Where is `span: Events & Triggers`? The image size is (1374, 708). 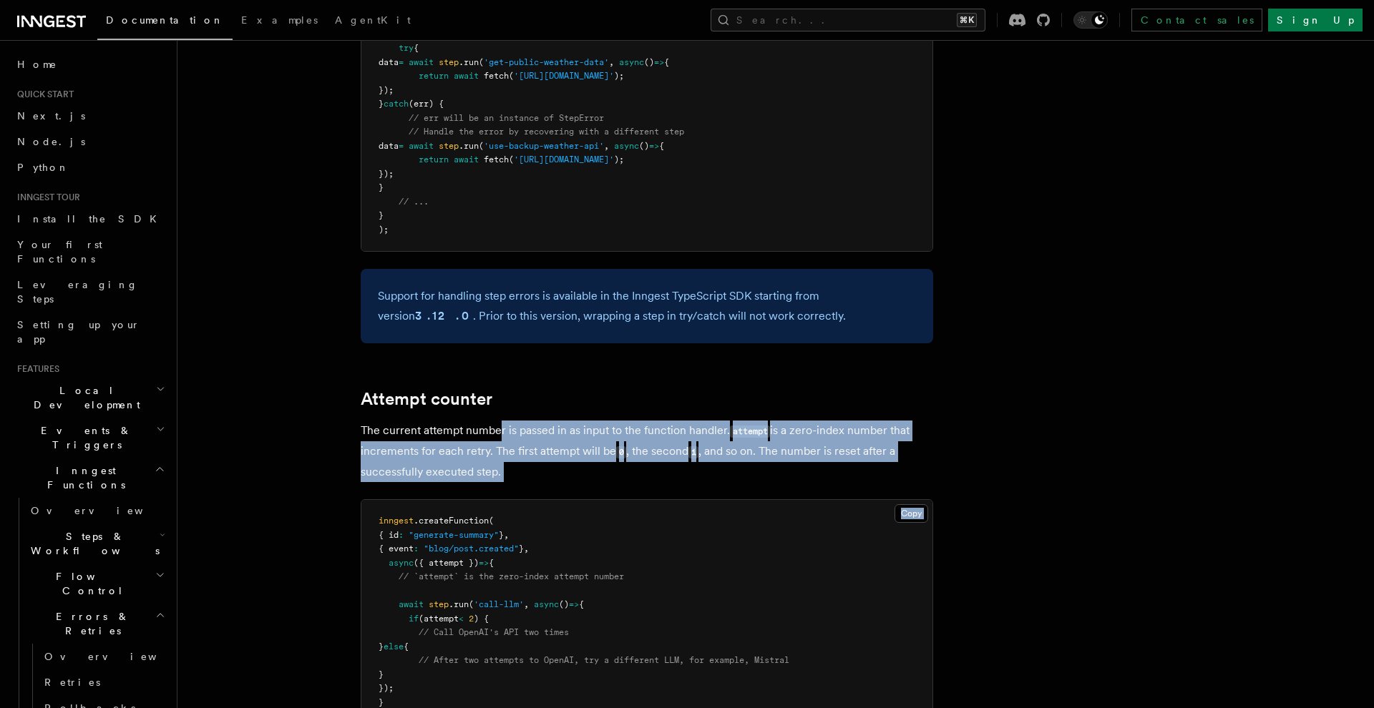
span: Events & Triggers is located at coordinates (84, 438).